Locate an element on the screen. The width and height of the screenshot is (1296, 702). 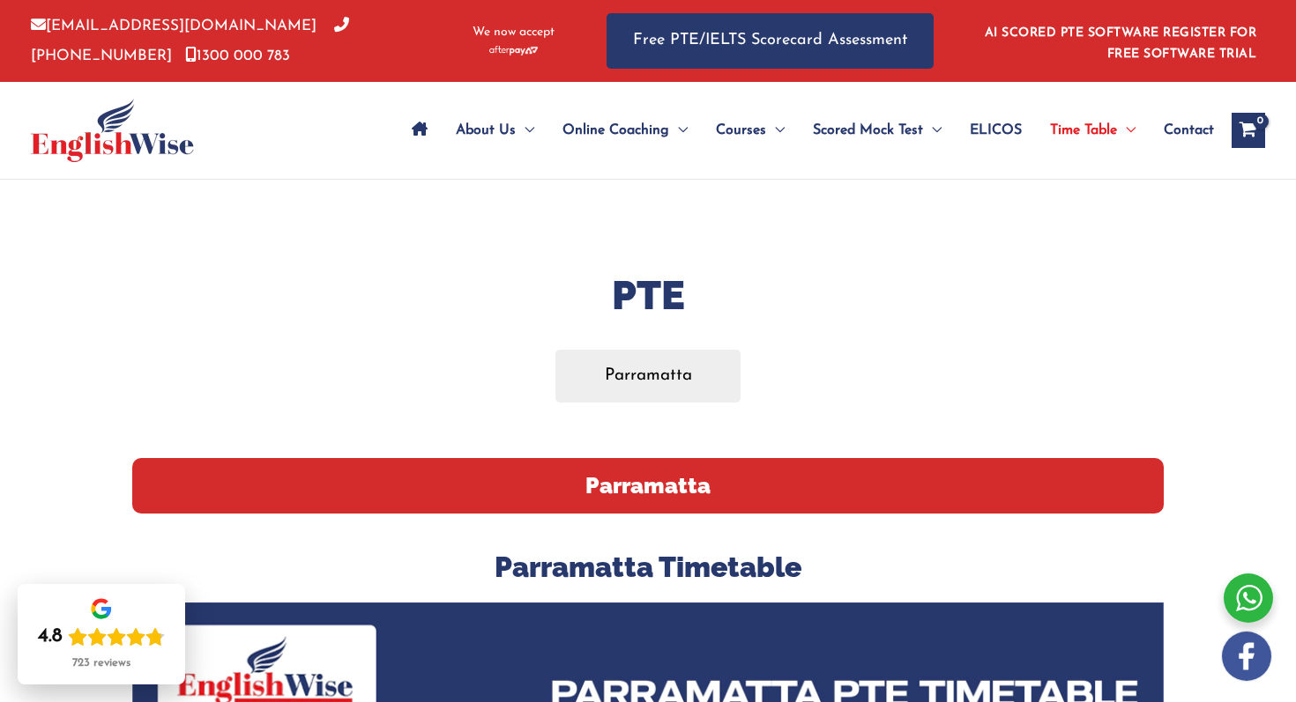
img: Afterpay-Logo is located at coordinates (513, 50).